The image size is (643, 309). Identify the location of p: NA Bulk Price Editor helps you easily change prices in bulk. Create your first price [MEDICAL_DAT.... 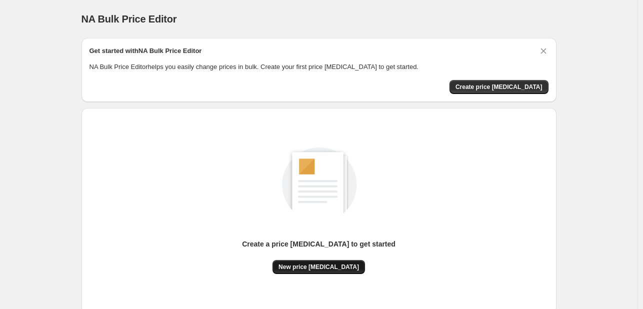
(319, 67).